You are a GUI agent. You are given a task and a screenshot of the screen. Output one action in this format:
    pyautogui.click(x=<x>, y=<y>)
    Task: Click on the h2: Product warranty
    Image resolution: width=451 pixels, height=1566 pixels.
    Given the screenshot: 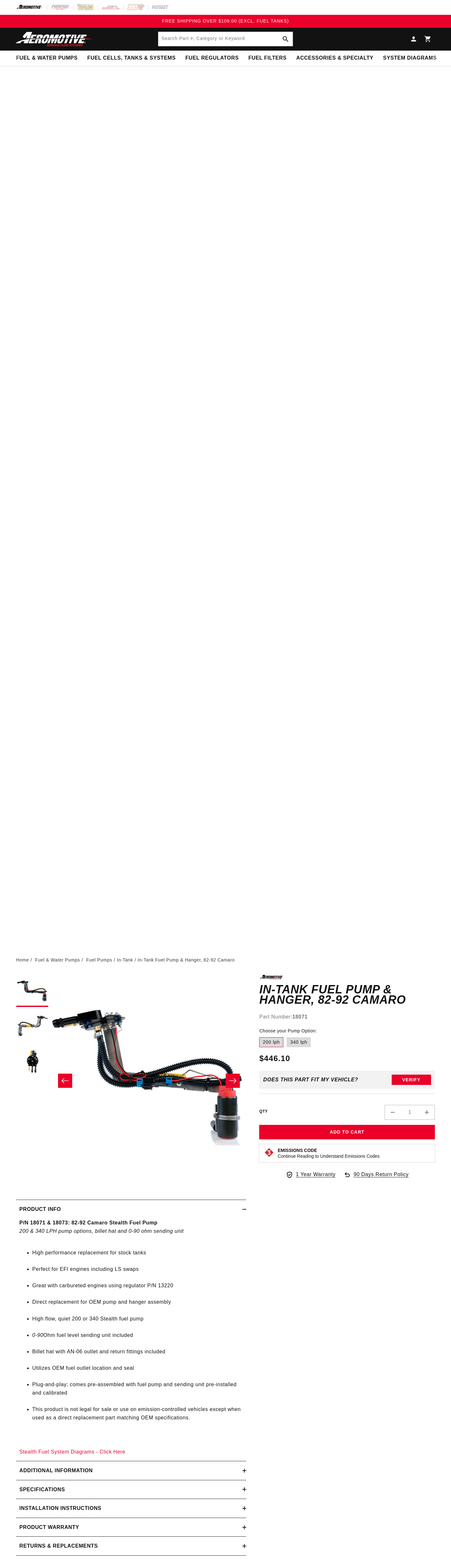 What is the action you would take?
    pyautogui.click(x=49, y=1527)
    